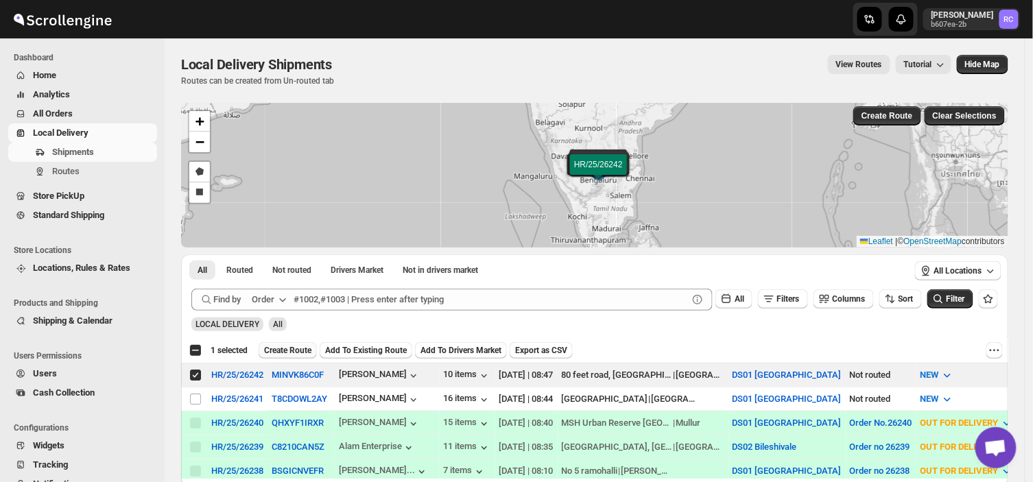 The image size is (1033, 482). What do you see at coordinates (229, 351) in the screenshot?
I see `span: 1 selected` at bounding box center [229, 351].